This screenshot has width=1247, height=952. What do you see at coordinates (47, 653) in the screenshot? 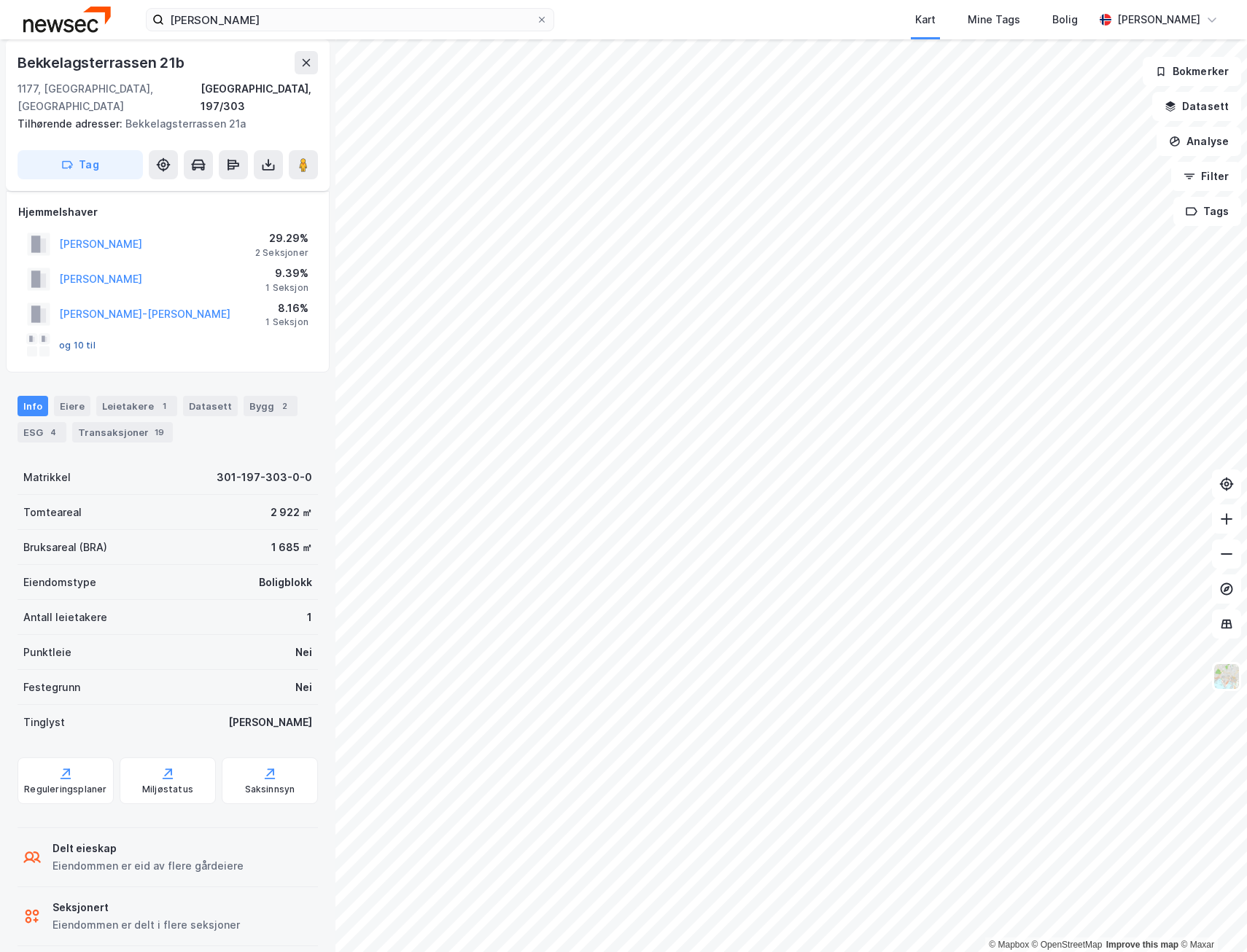
I see `div: Punktleie` at bounding box center [47, 653].